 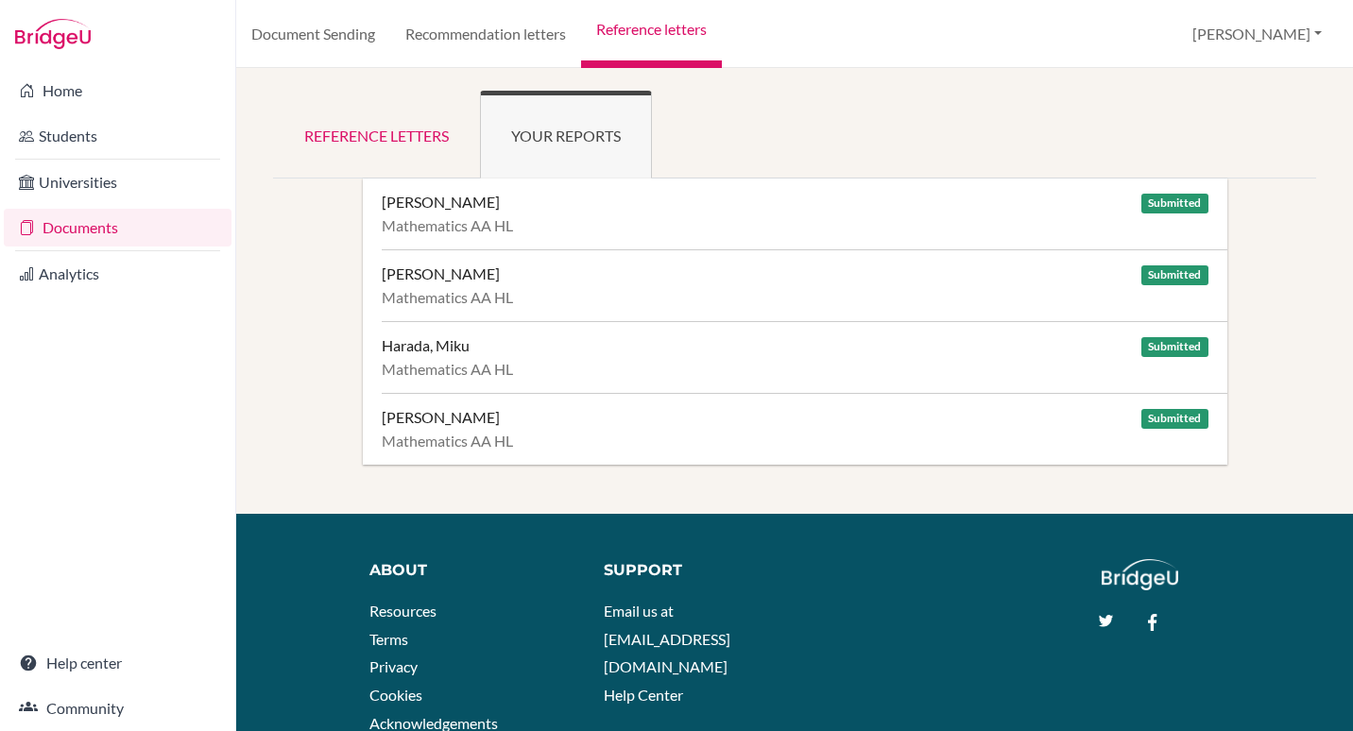 I want to click on a: Resources, so click(x=403, y=610).